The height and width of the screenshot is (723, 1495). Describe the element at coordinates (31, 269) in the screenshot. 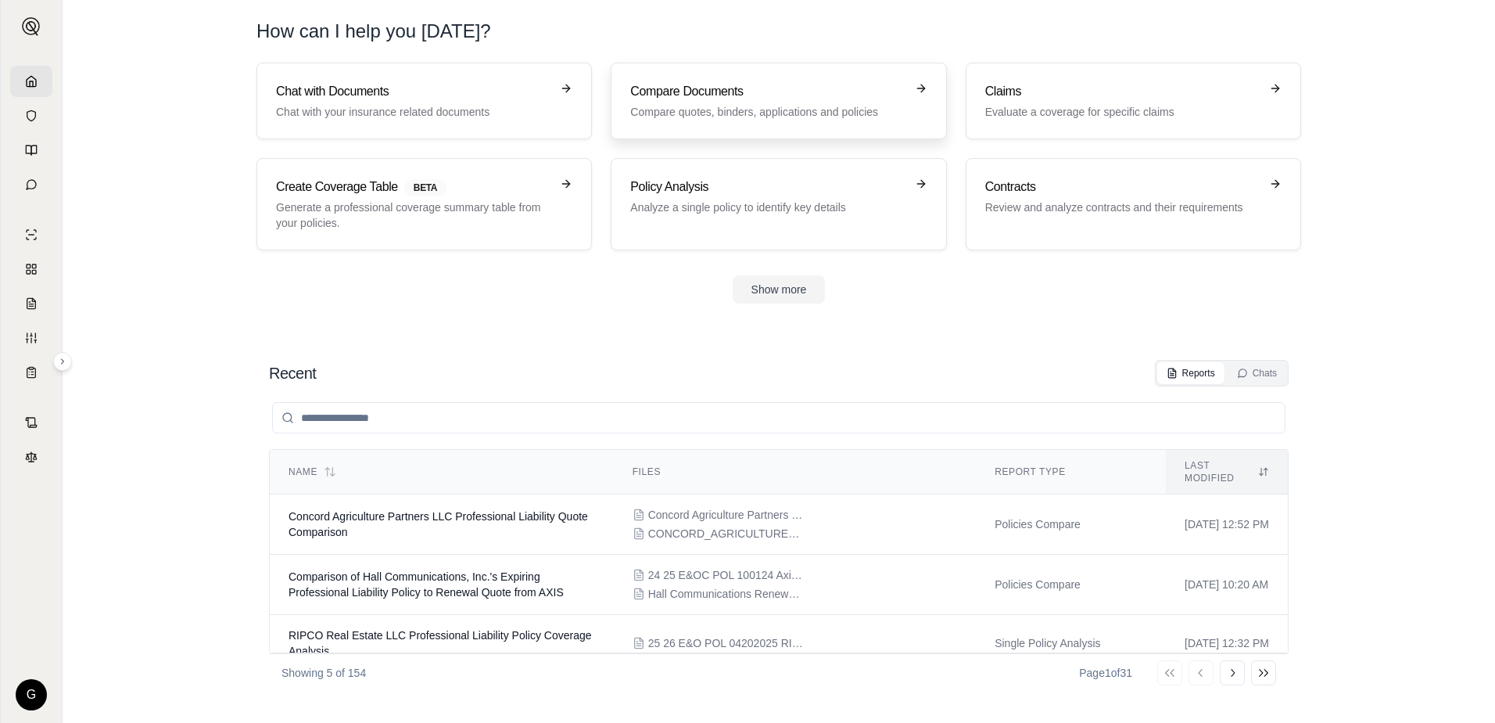

I see `a: Policy Comparisons` at that location.